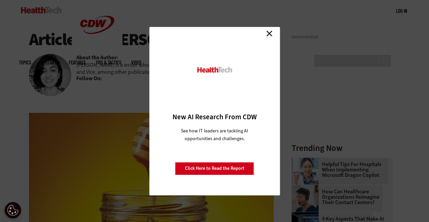 This screenshot has width=429, height=222. What do you see at coordinates (13, 211) in the screenshot?
I see `button: Open Preferences` at bounding box center [13, 211].